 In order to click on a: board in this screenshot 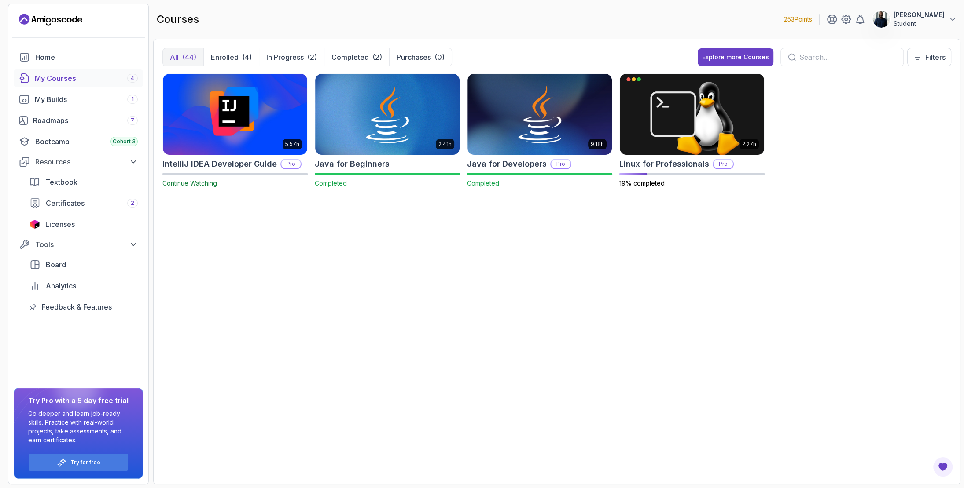, I will do `click(84, 265)`.